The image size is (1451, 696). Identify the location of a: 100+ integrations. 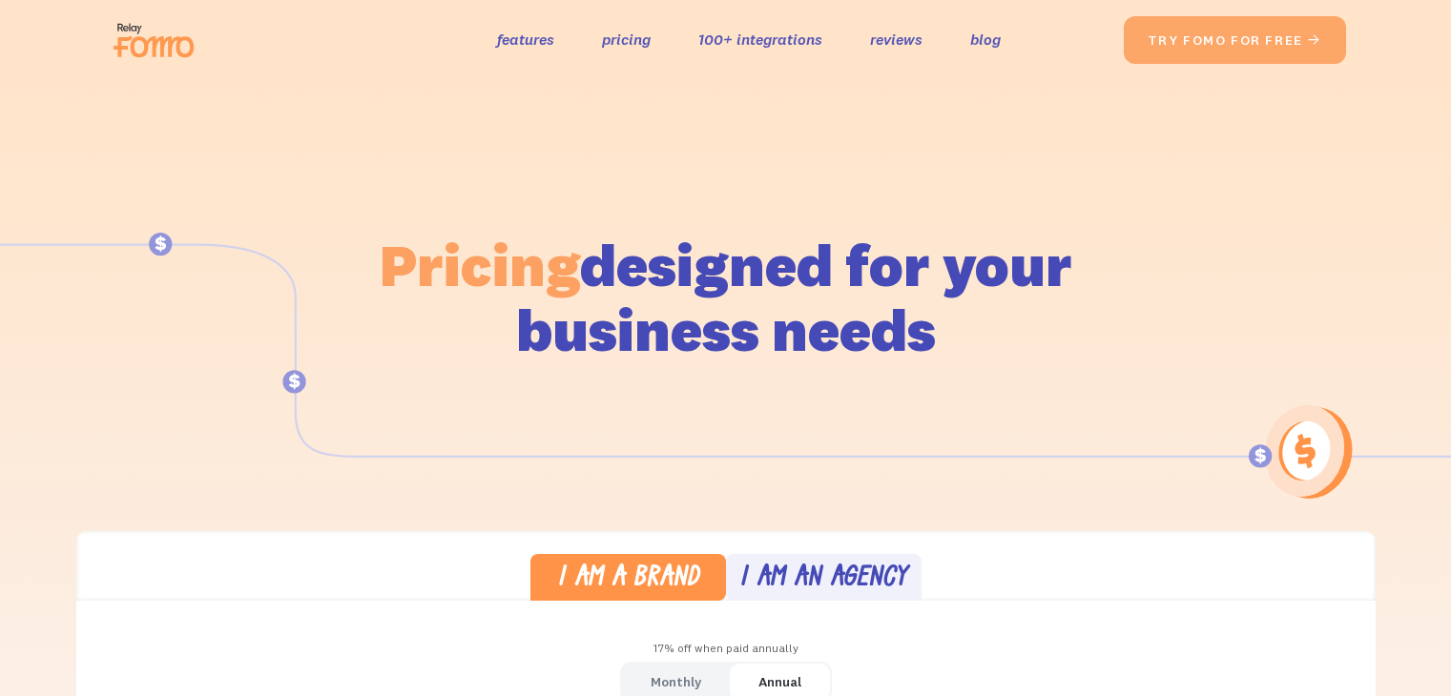
(760, 39).